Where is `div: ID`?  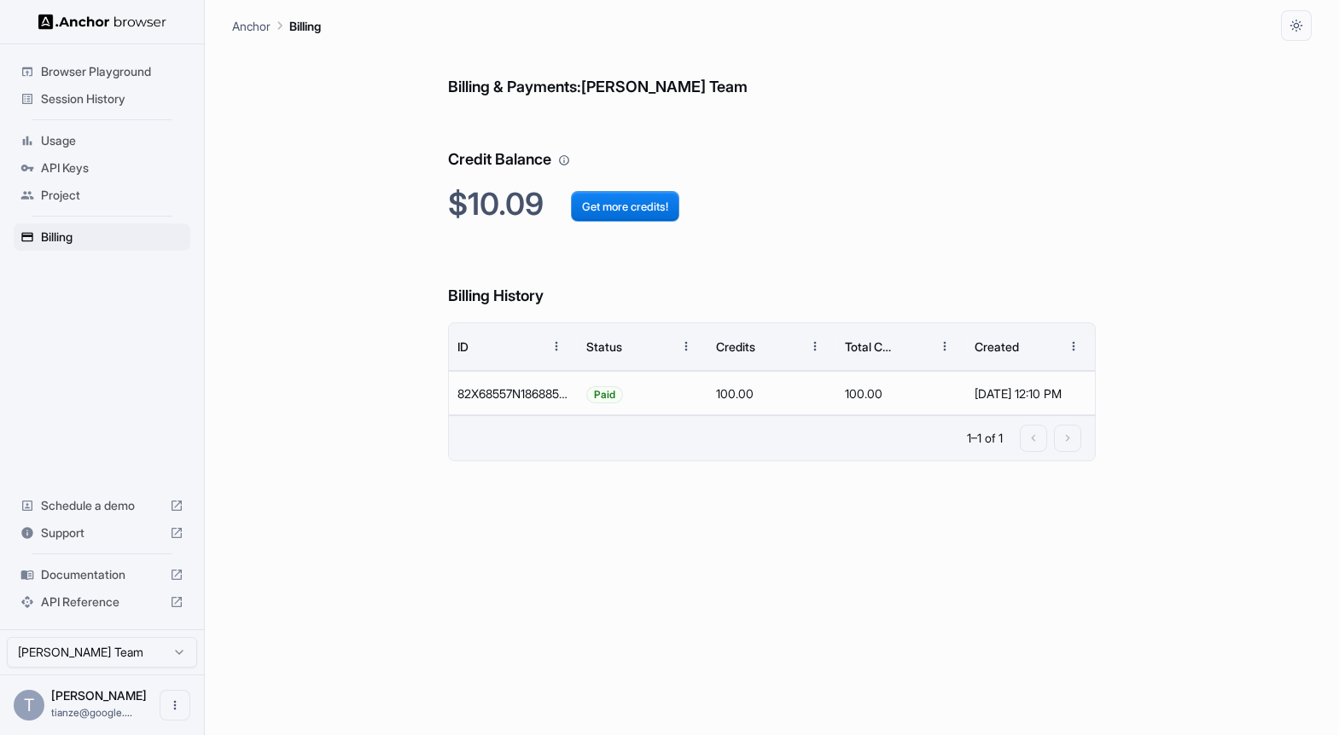 div: ID is located at coordinates (462, 346).